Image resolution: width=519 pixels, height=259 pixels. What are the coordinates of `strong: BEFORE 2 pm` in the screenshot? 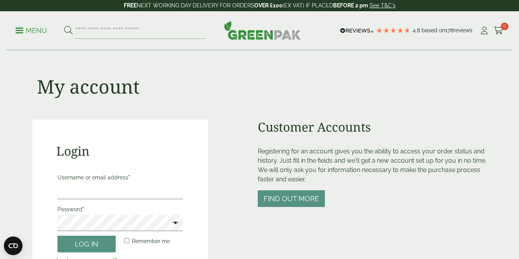 It's located at (350, 5).